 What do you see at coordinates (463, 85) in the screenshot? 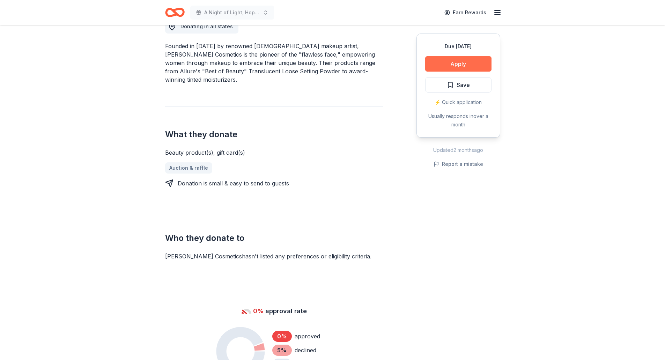
I see `span: Save` at bounding box center [463, 85].